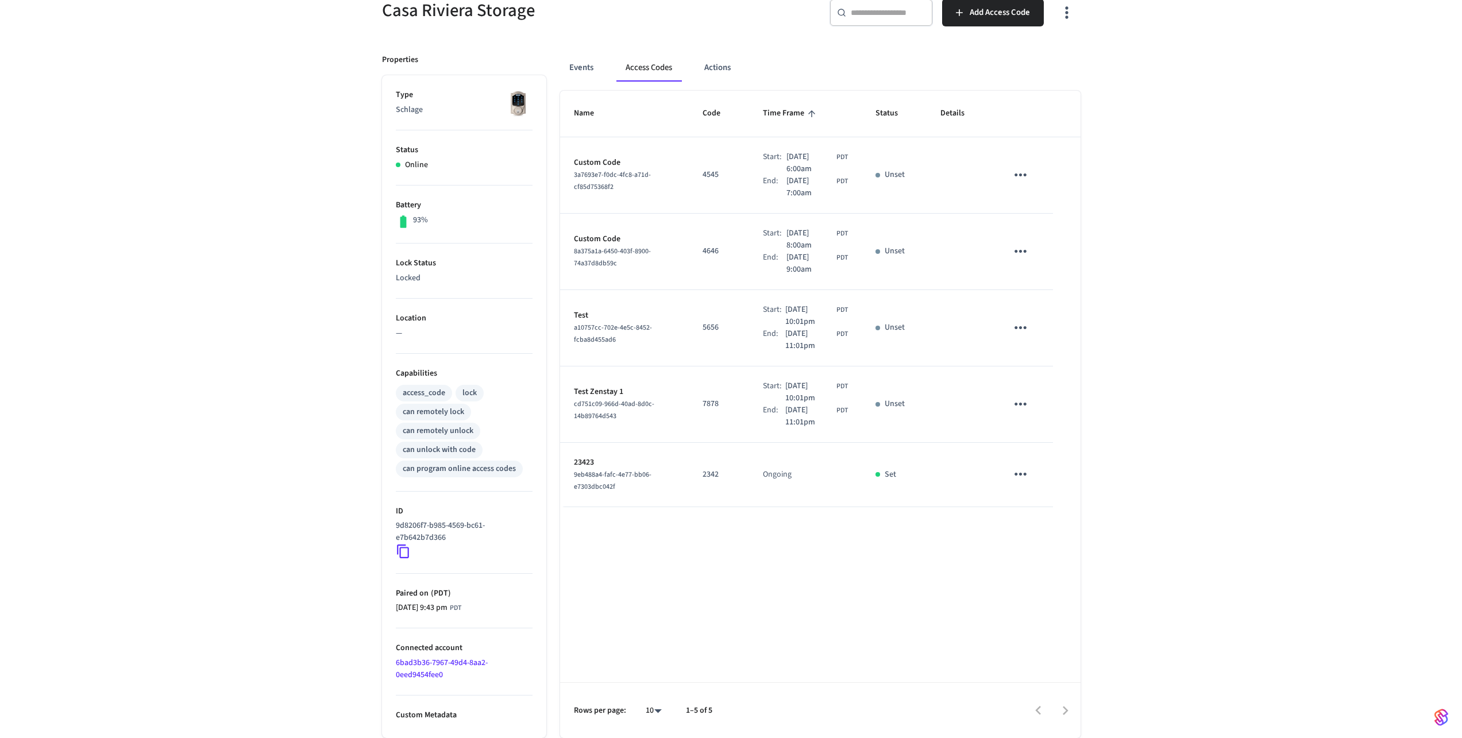 The width and height of the screenshot is (1462, 738). I want to click on p: Schlage, so click(464, 110).